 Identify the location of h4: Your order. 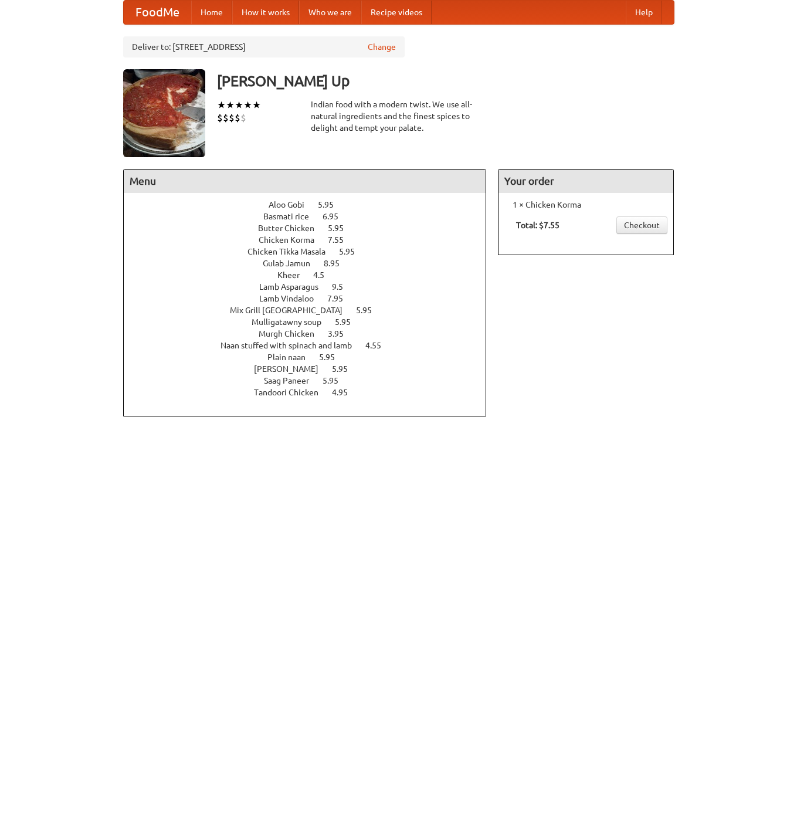
(586, 181).